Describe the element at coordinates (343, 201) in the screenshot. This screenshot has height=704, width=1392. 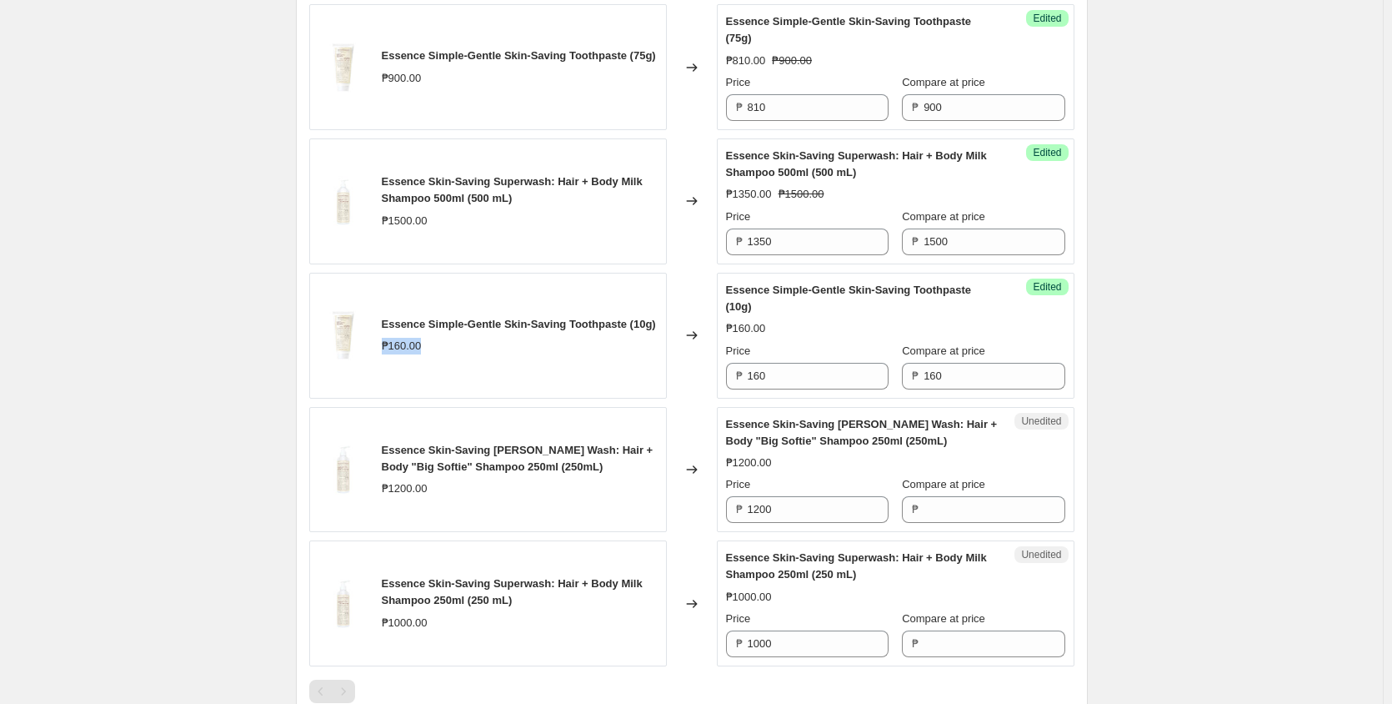
I see `img: ESSENCE-Superwash500mL-V2023-1000x1000-Web_80x.jpg` at that location.